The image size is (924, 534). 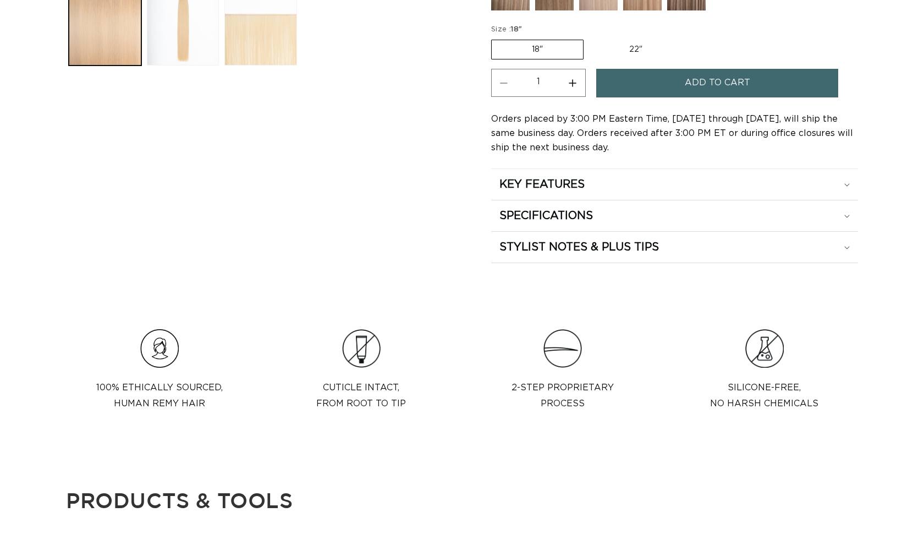 What do you see at coordinates (764, 396) in the screenshot?
I see `p: Silicone-Free, No Harsh Chemicals` at bounding box center [764, 396].